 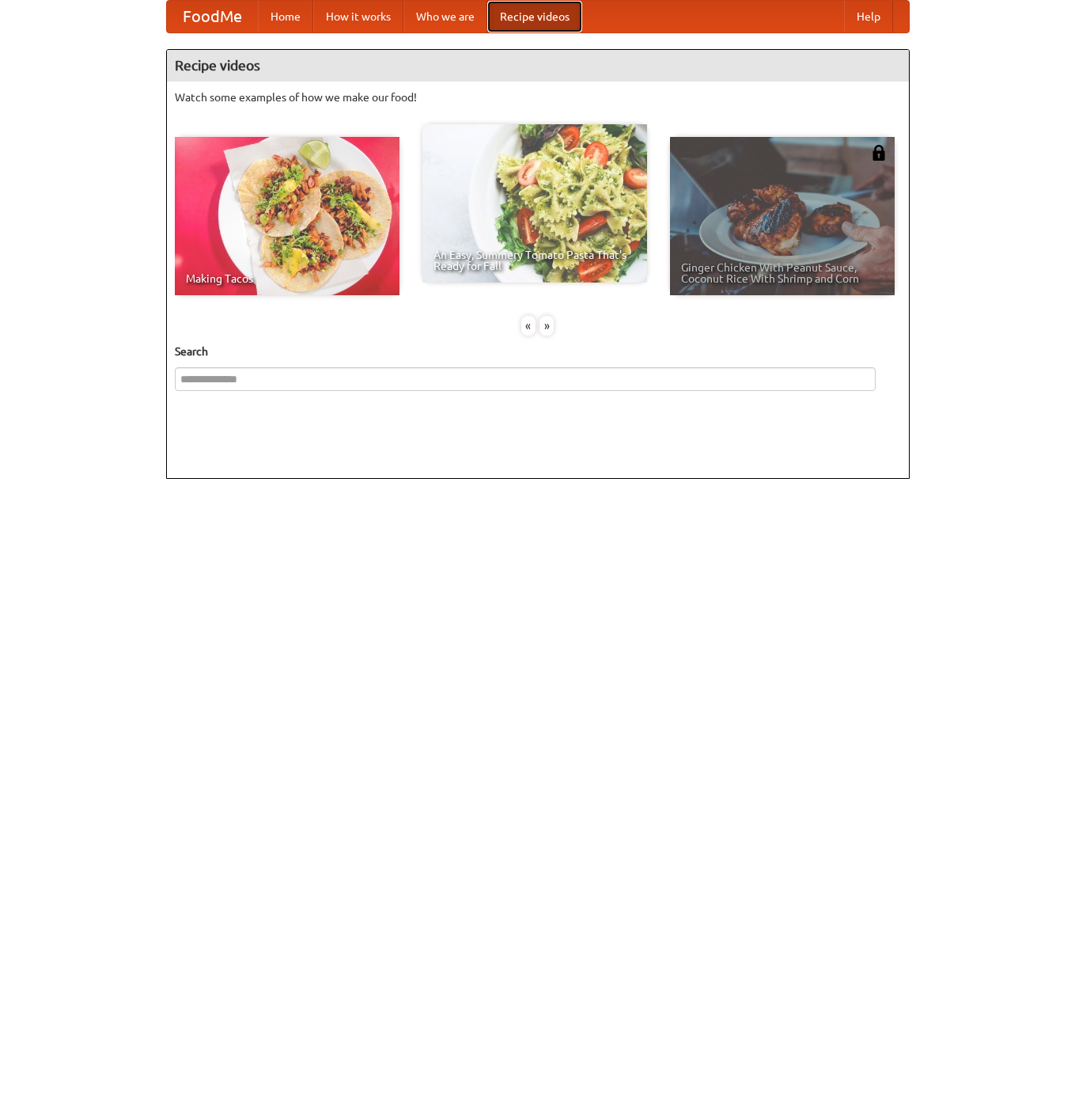 What do you see at coordinates (212, 16) in the screenshot?
I see `a: FoodMe` at bounding box center [212, 16].